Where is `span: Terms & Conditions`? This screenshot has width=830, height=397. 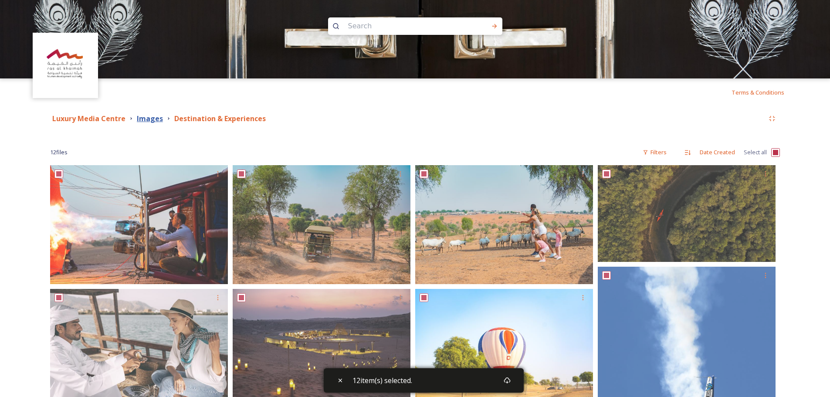 span: Terms & Conditions is located at coordinates (758, 92).